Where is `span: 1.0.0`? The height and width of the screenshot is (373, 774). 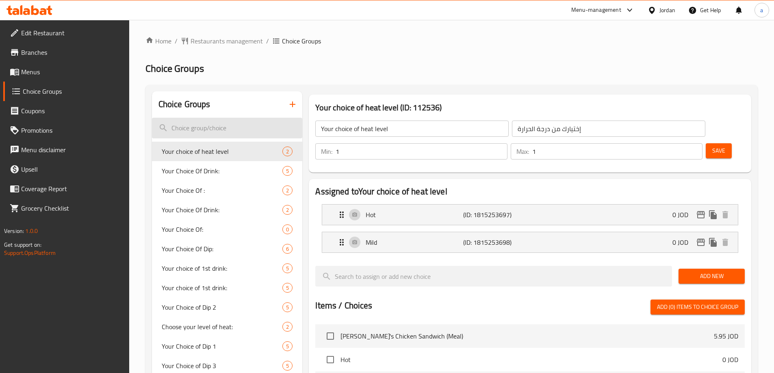
span: 1.0.0 is located at coordinates (31, 231).